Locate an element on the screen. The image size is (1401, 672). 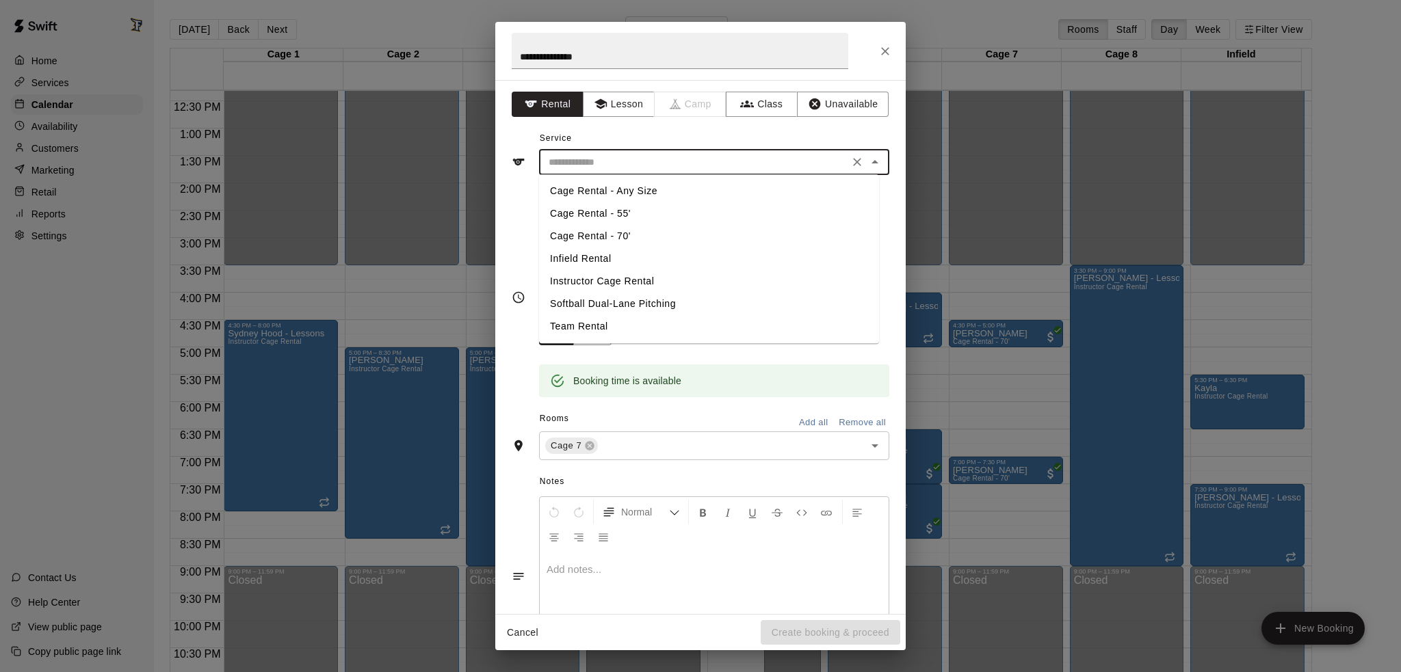
li: Softball Dual-Lane Pitching is located at coordinates (709, 304).